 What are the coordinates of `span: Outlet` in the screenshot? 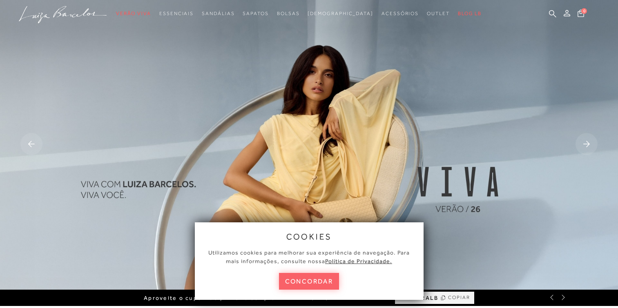 It's located at (438, 13).